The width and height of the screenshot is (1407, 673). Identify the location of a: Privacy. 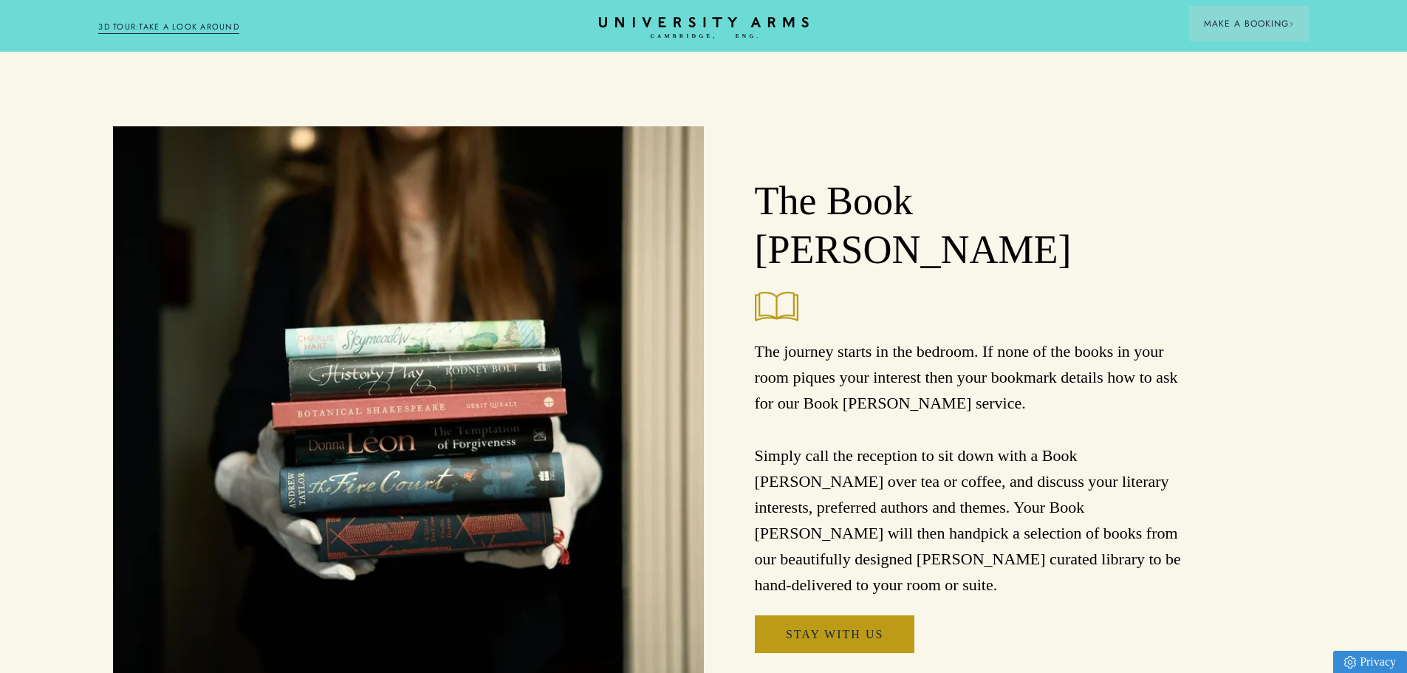
(1370, 662).